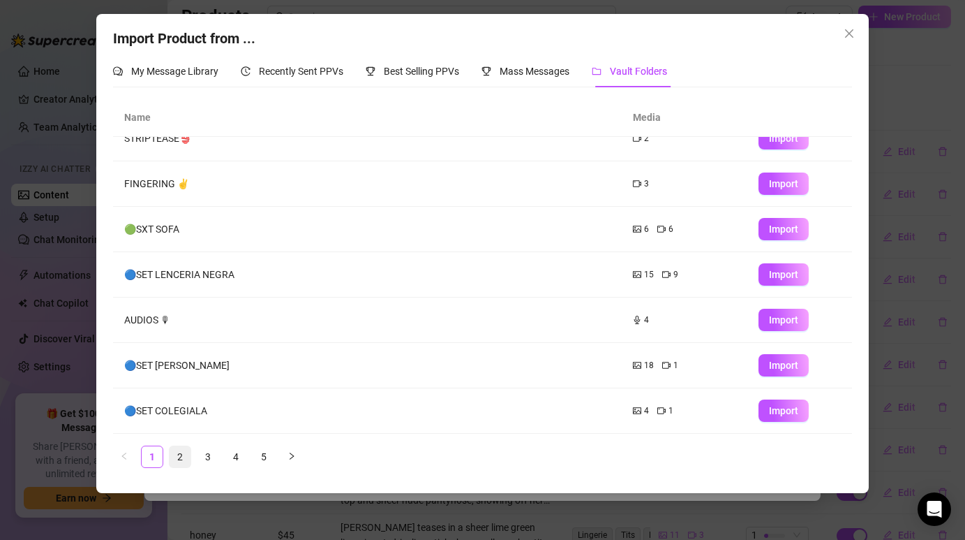 This screenshot has width=965, height=540. I want to click on th: Name, so click(367, 117).